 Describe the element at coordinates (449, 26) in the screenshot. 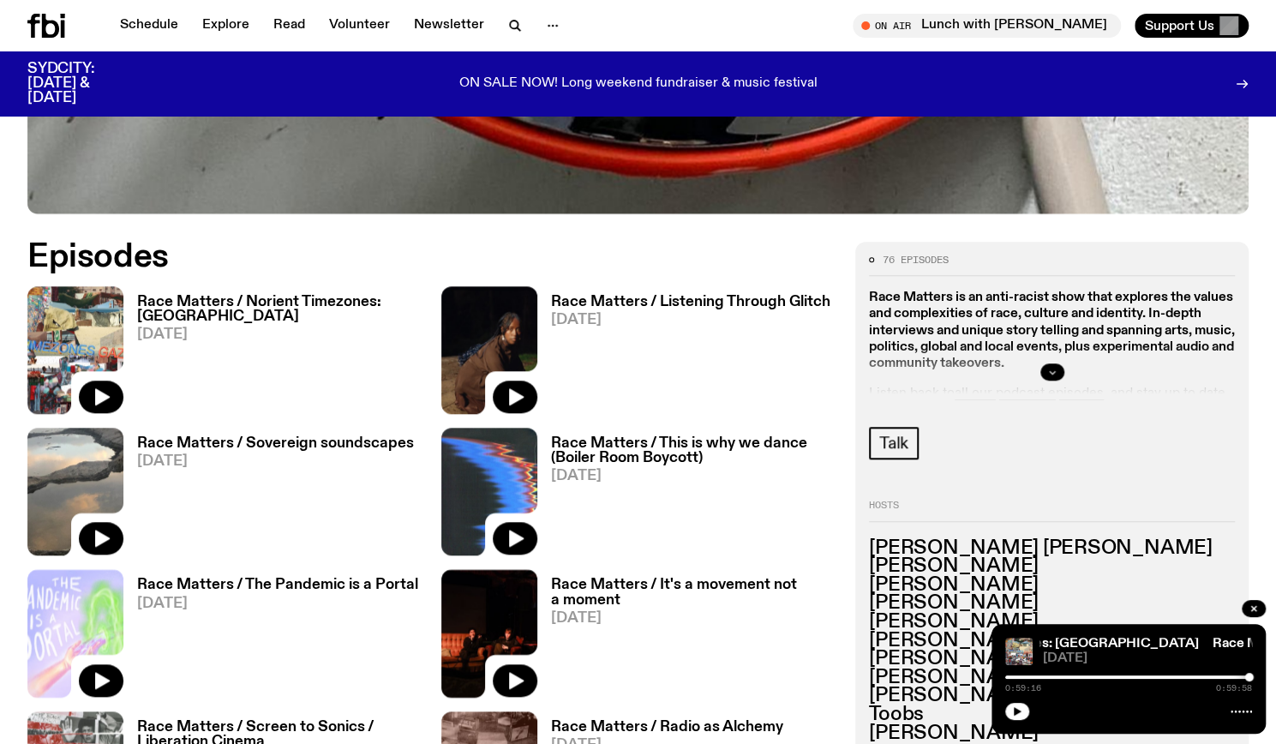

I see `a: Newsletter` at that location.